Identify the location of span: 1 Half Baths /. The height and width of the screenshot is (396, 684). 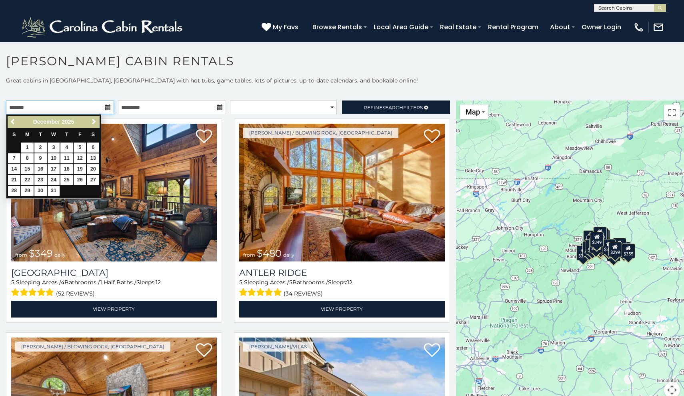
(118, 282).